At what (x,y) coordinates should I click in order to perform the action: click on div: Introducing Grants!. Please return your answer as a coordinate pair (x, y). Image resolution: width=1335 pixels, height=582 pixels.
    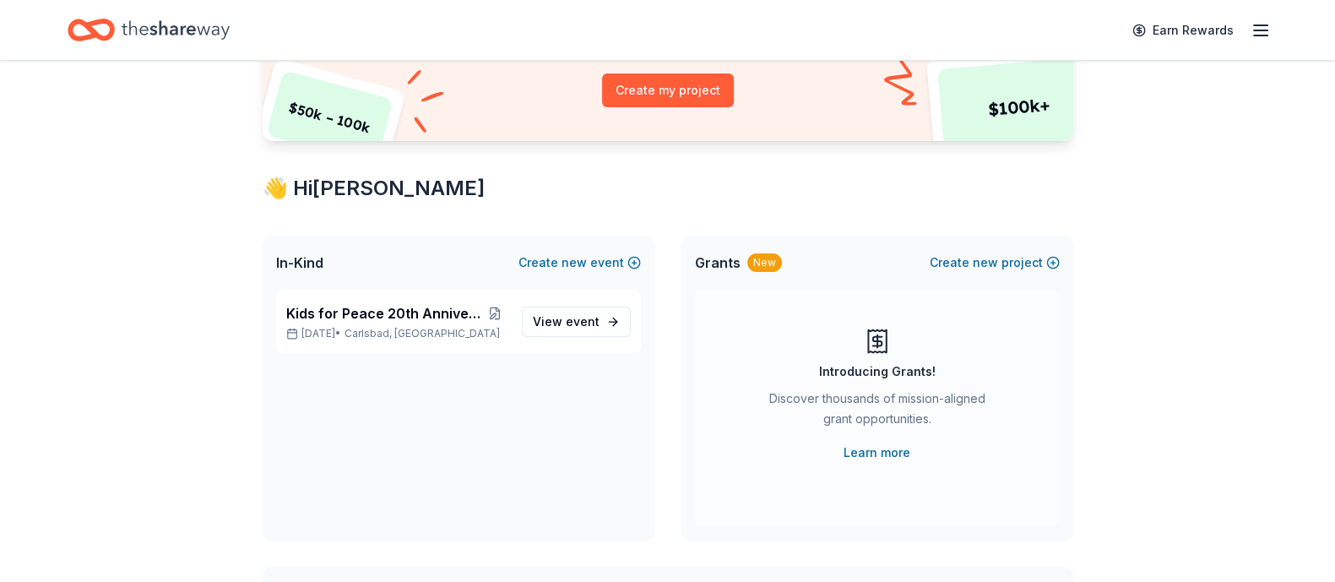
    Looking at the image, I should click on (878, 372).